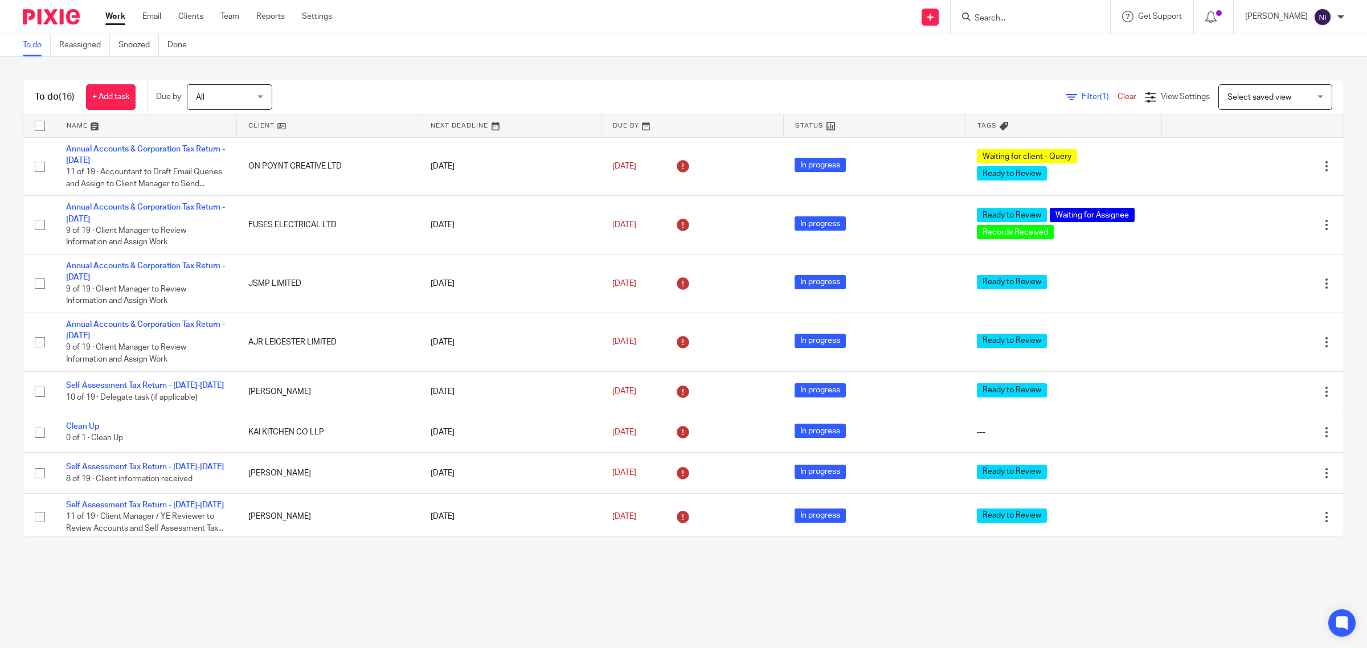 The height and width of the screenshot is (648, 1367). I want to click on a: Email, so click(152, 17).